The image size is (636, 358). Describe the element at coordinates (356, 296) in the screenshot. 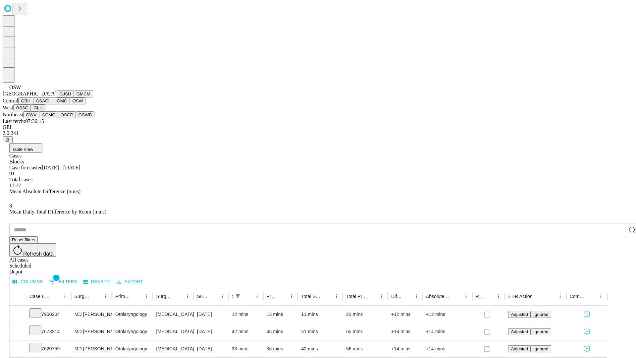

I see `div: Total Predicted Duration` at that location.